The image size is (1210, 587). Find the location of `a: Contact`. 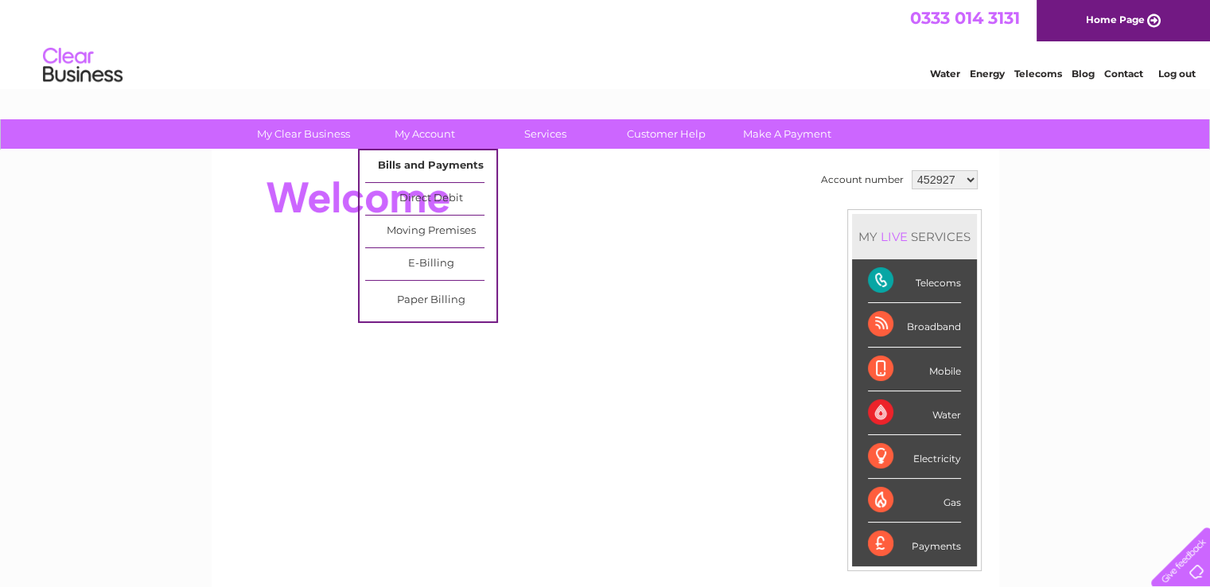

a: Contact is located at coordinates (1123, 73).